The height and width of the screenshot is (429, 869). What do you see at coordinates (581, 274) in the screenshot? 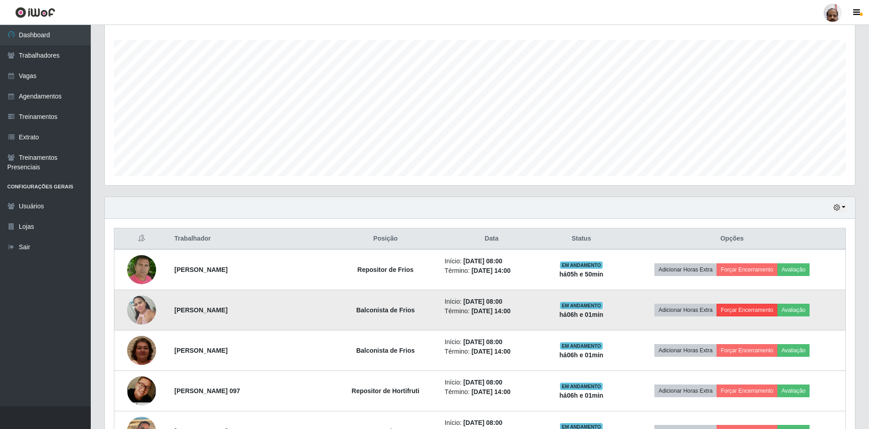
I see `strong: há 05 h e 50 min` at bounding box center [581, 274].